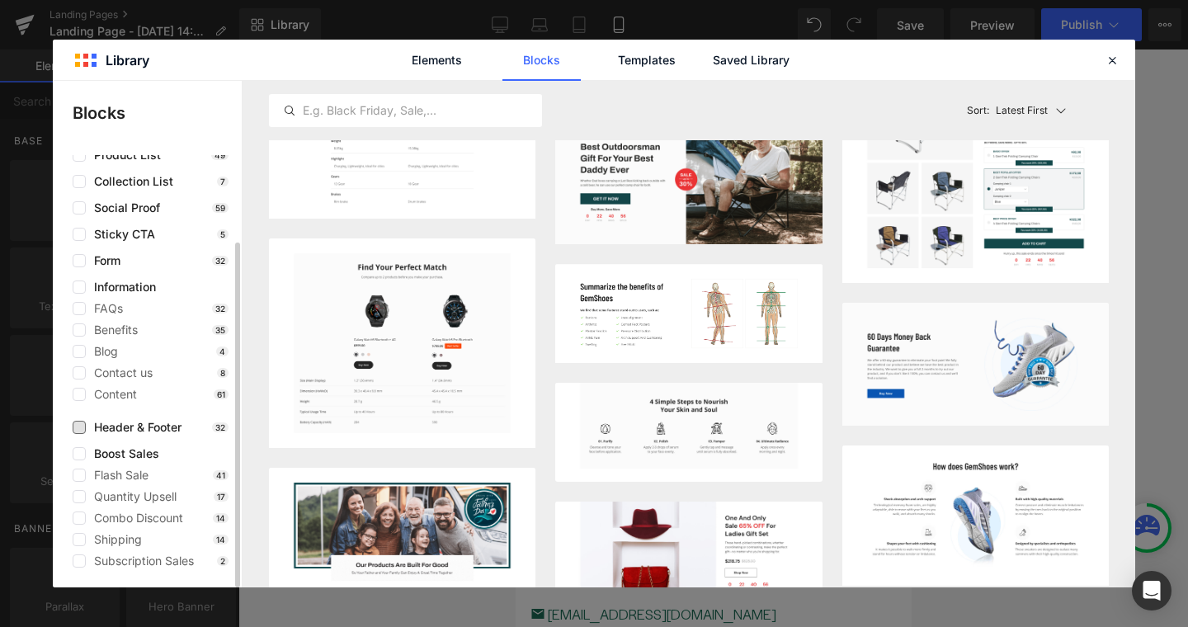 The width and height of the screenshot is (1188, 627). I want to click on p: Blocks, so click(157, 113).